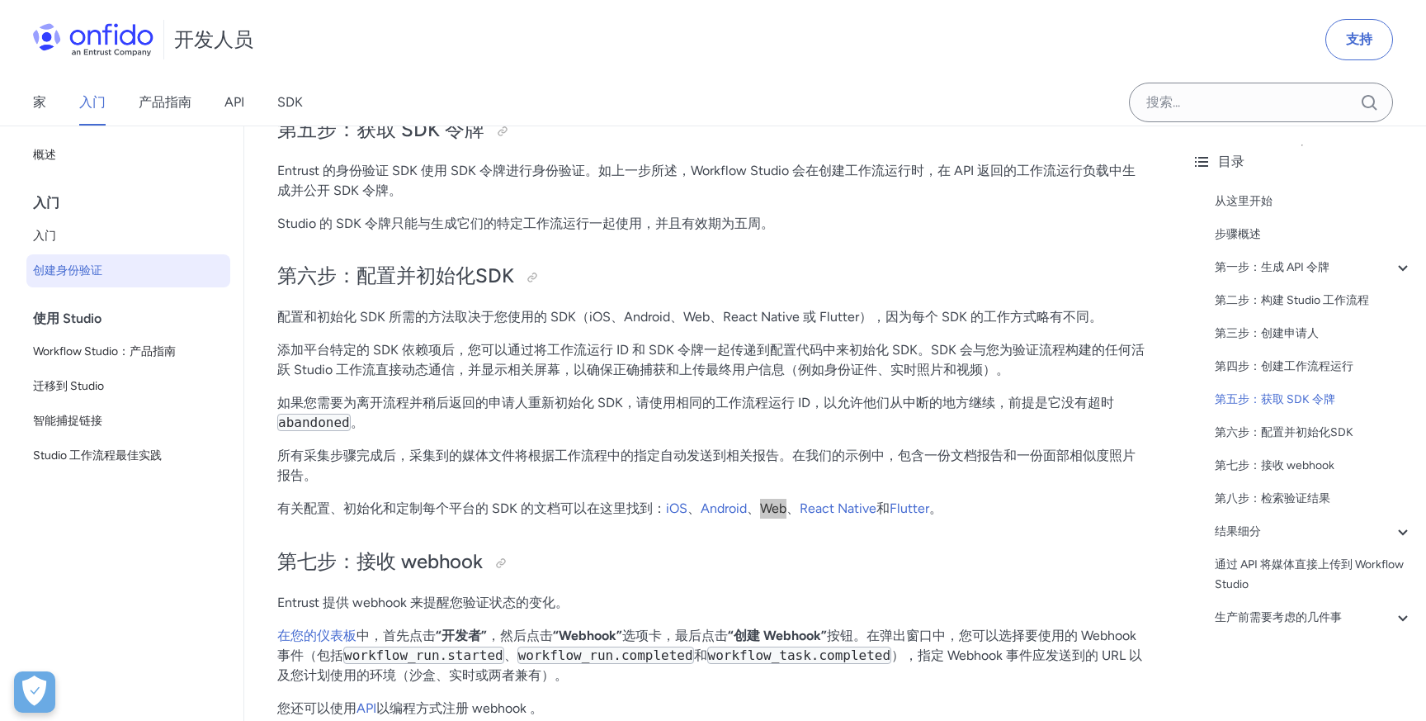 This screenshot has height=721, width=1426. What do you see at coordinates (290, 102) in the screenshot?
I see `font: SDK` at bounding box center [290, 102].